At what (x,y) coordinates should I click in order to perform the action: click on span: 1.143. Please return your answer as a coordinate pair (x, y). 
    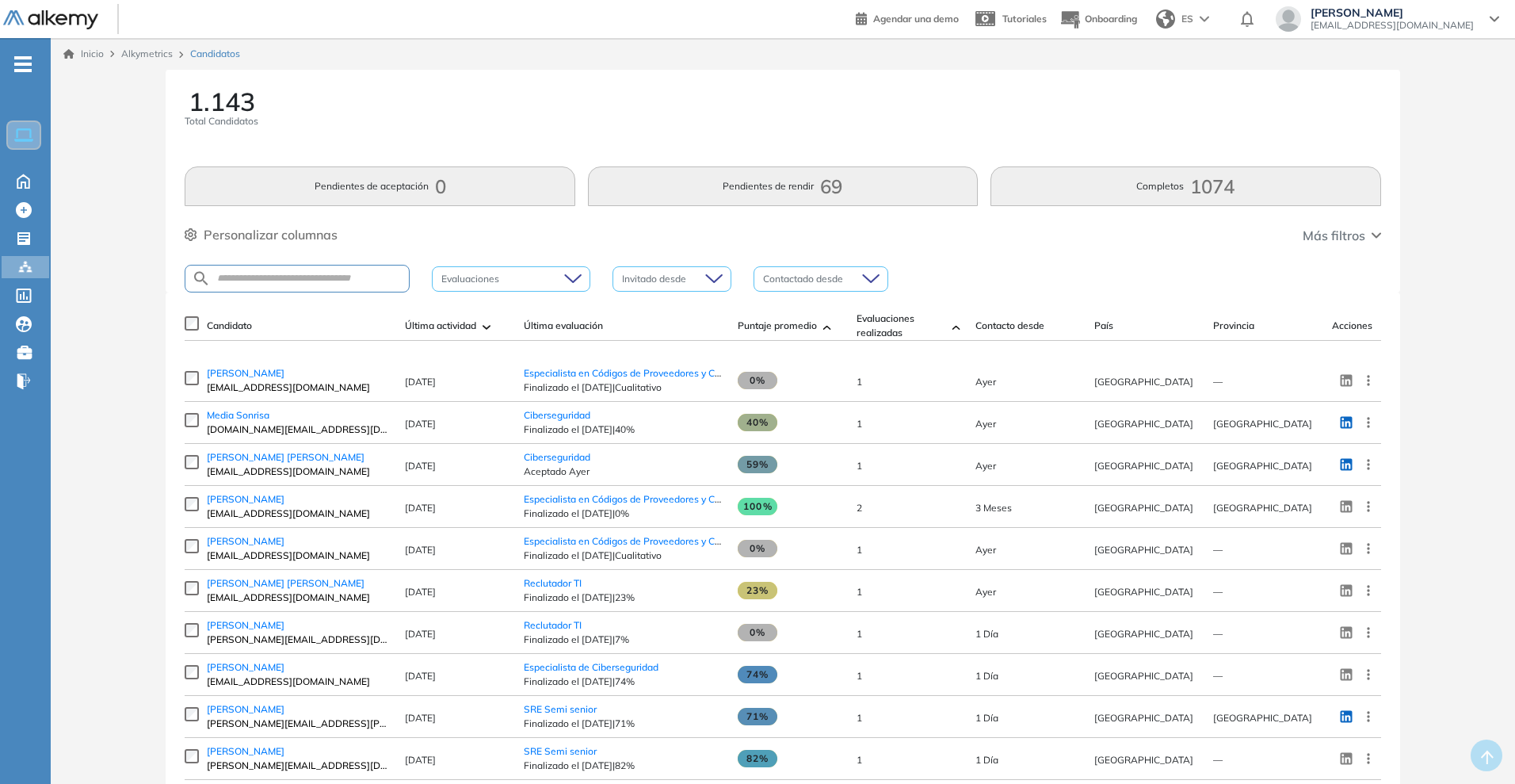
    Looking at the image, I should click on (222, 102).